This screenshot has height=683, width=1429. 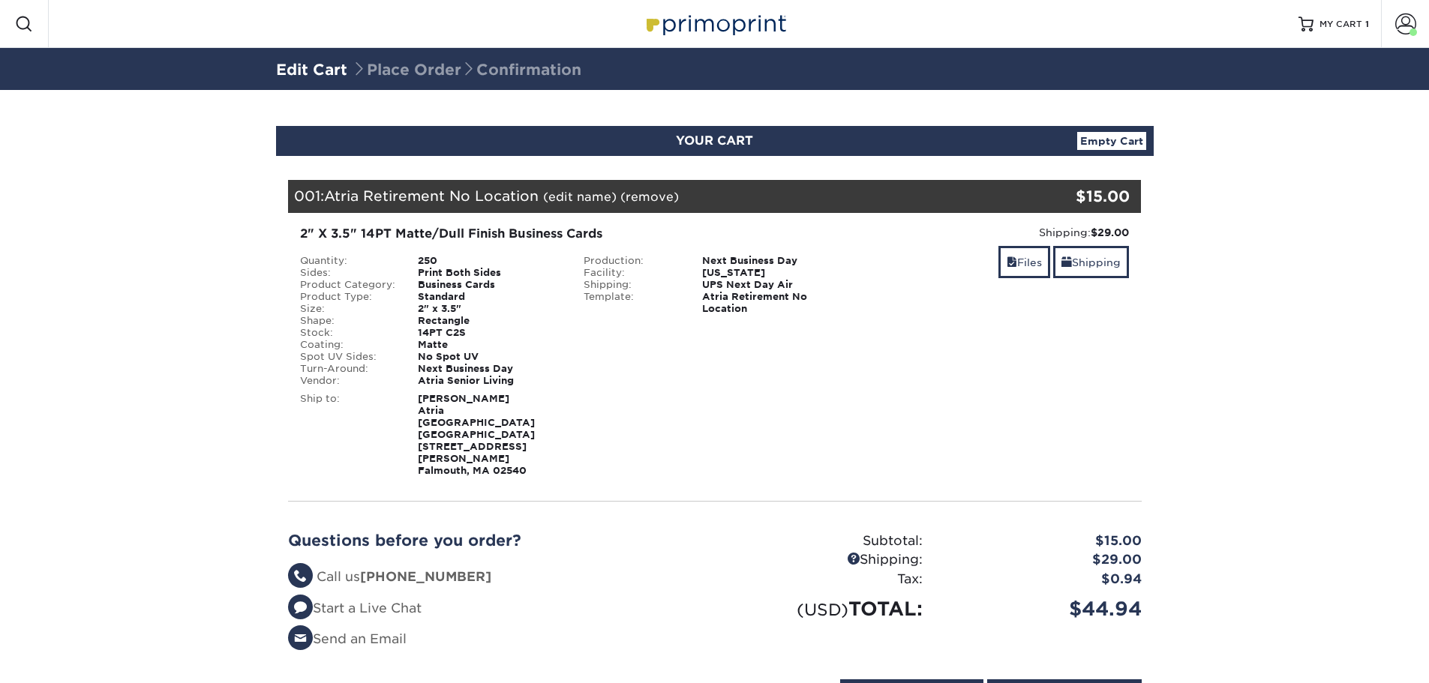 What do you see at coordinates (1043, 580) in the screenshot?
I see `div: $0.94` at bounding box center [1043, 580].